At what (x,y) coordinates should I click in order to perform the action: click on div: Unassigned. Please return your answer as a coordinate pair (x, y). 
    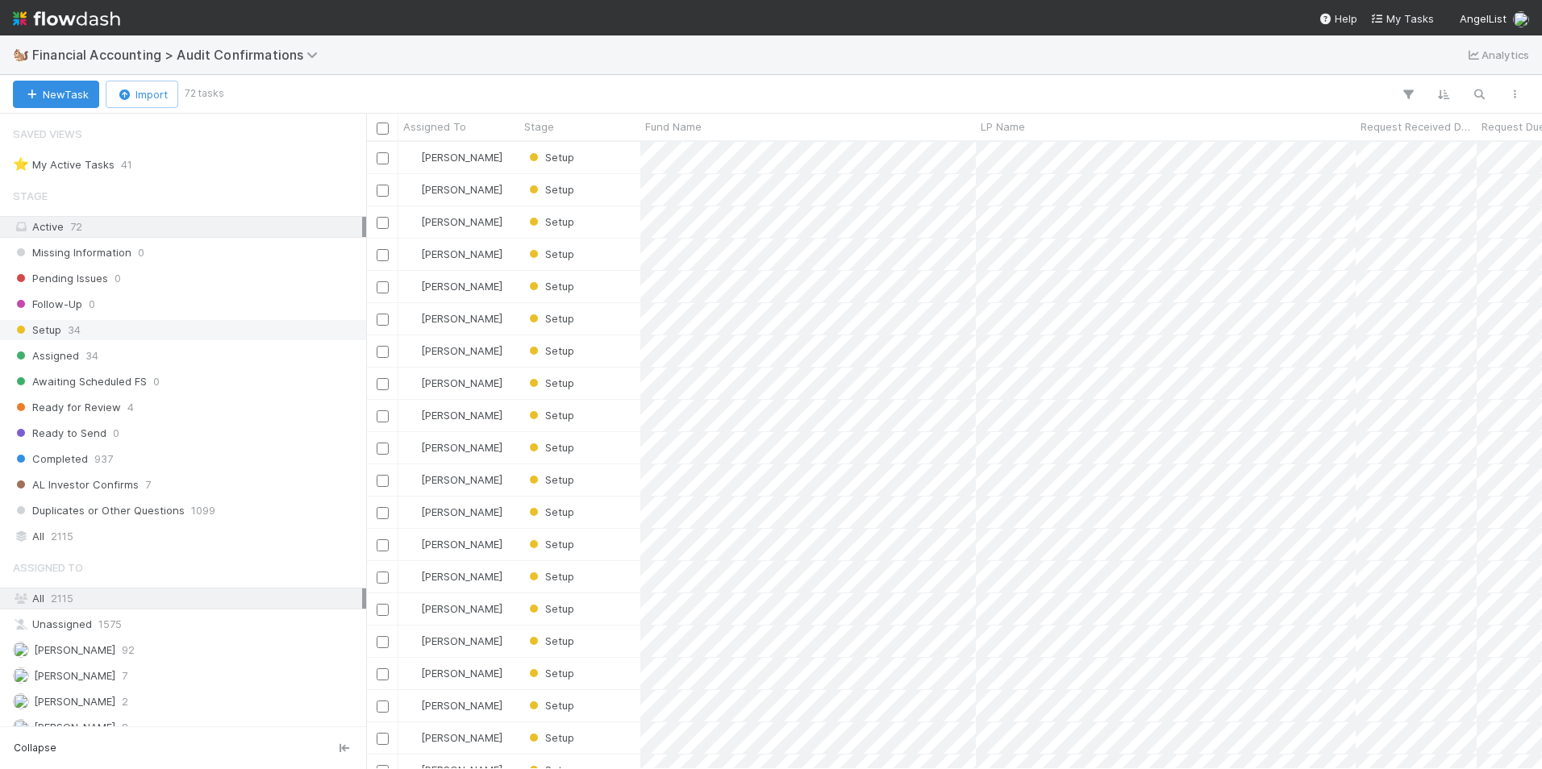
    Looking at the image, I should click on (187, 624).